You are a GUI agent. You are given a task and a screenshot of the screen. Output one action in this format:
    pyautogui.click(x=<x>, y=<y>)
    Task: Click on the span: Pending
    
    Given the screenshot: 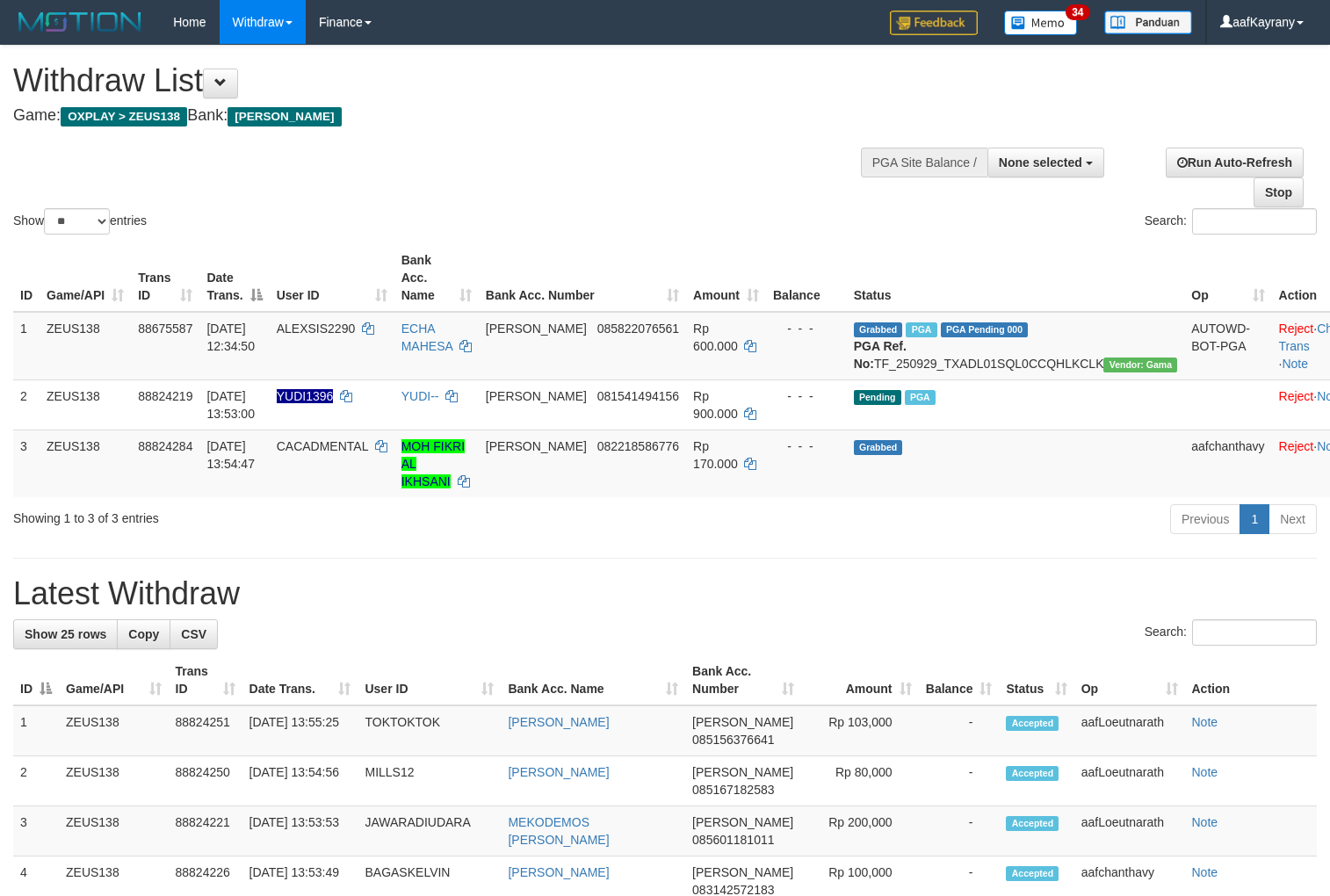 What is the action you would take?
    pyautogui.click(x=878, y=397)
    